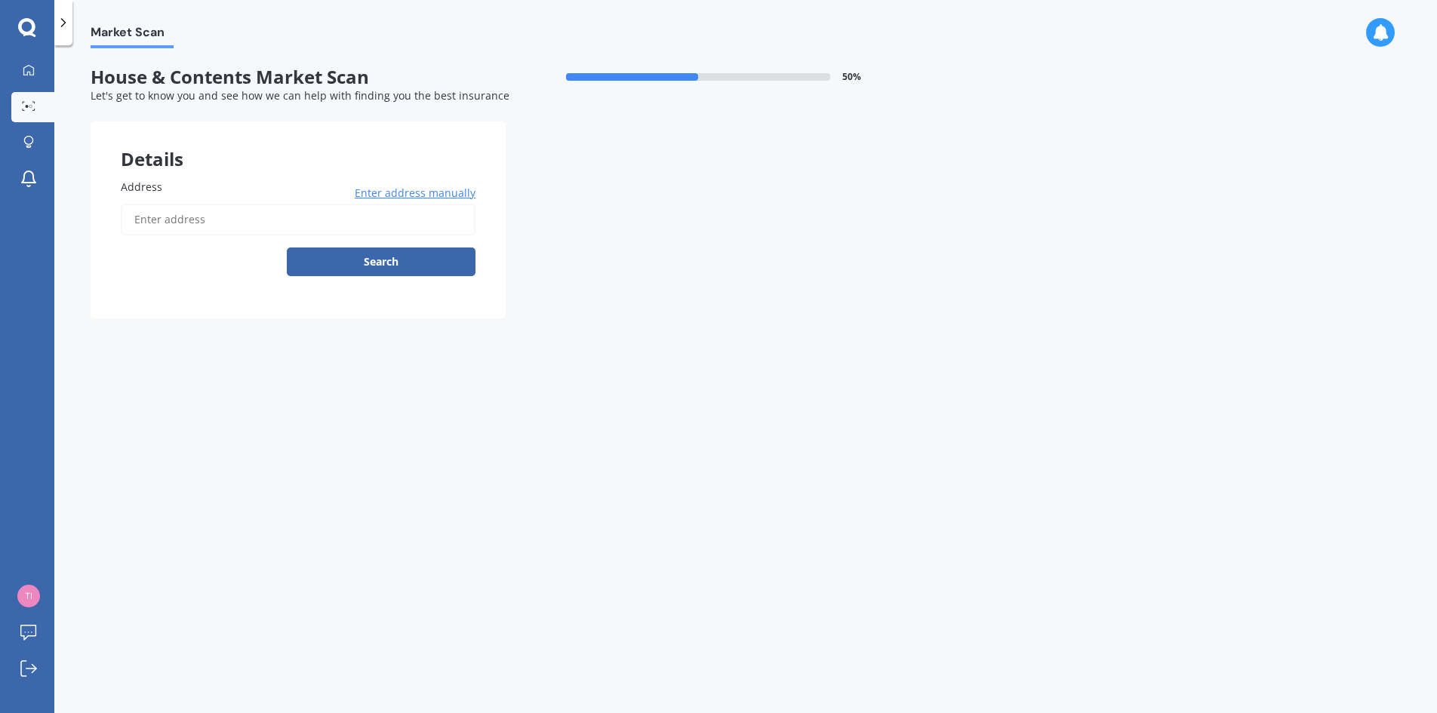  I want to click on img: 102c3d3fe0eaf8d320a666d8c3c235fb, so click(29, 596).